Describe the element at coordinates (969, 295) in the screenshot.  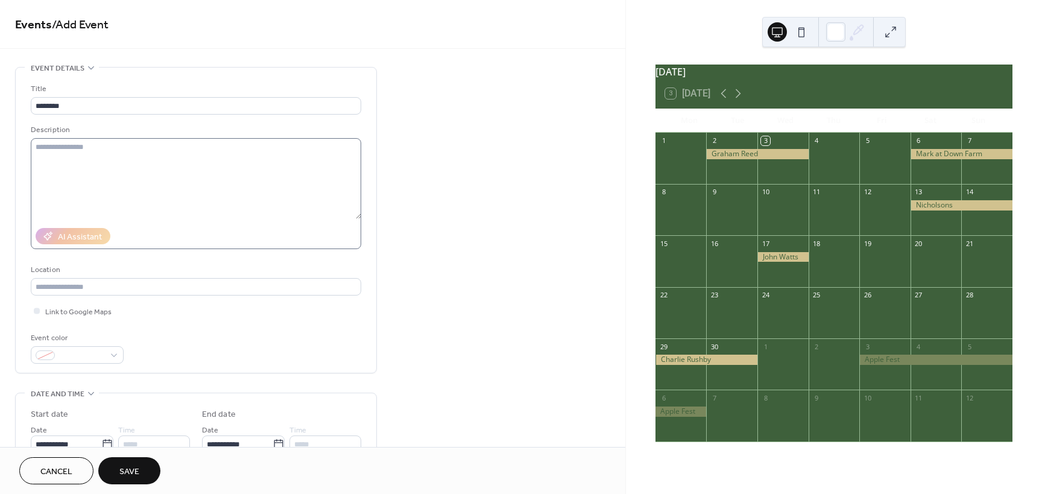
I see `div: 28` at that location.